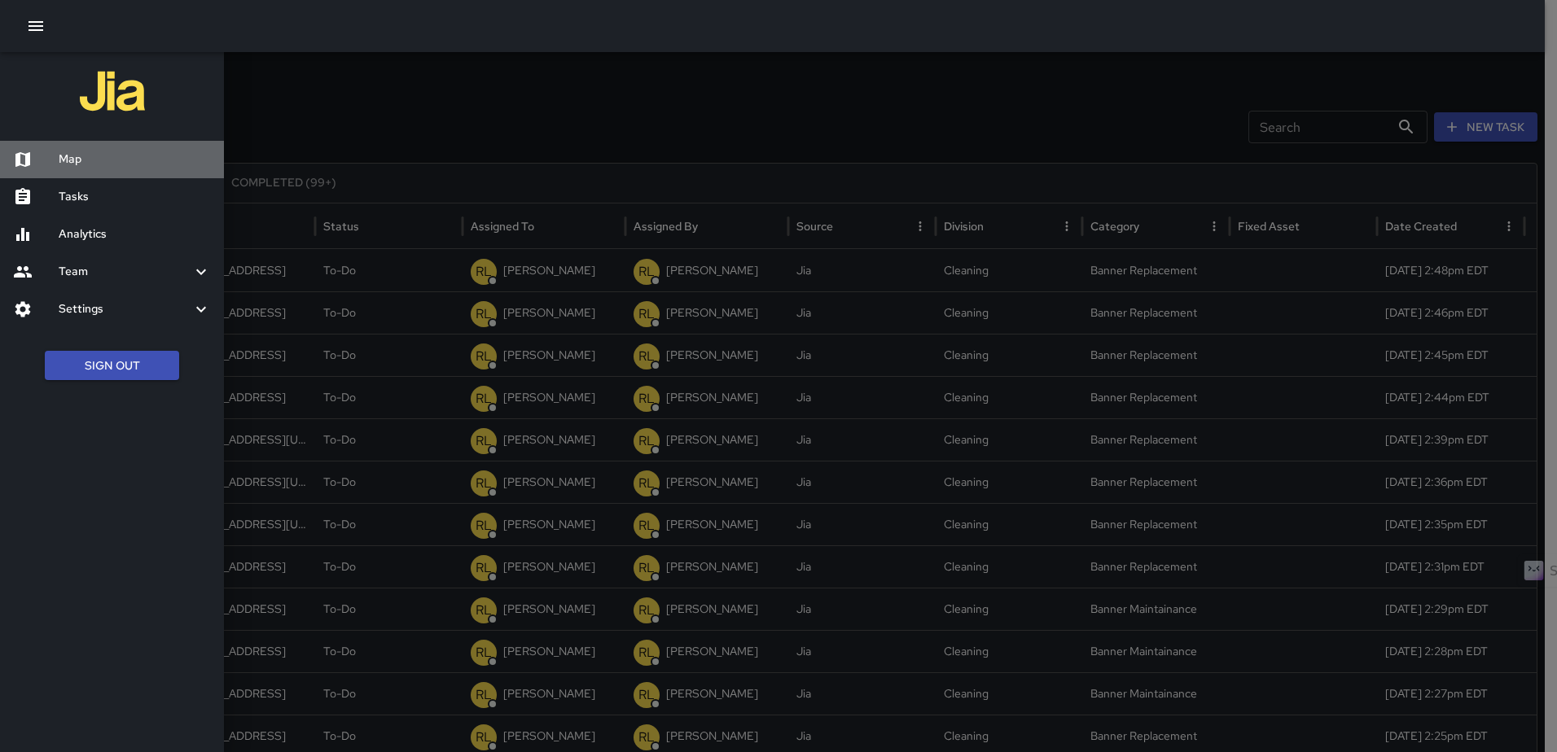 The height and width of the screenshot is (752, 1557). What do you see at coordinates (112, 91) in the screenshot?
I see `img: jia-logo` at bounding box center [112, 91].